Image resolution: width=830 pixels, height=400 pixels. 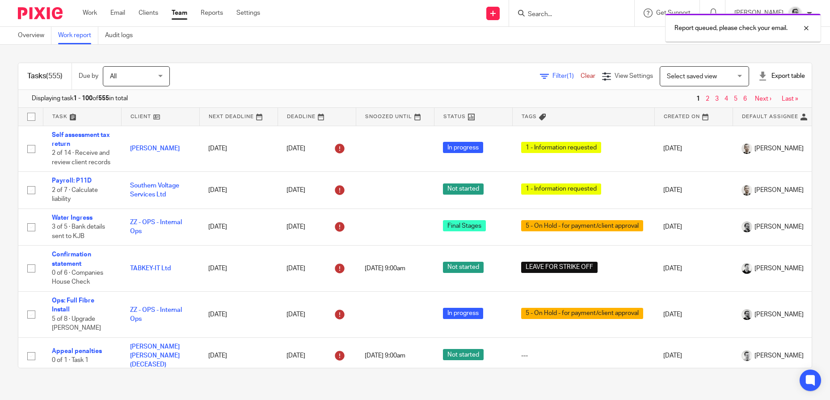 I want to click on div: Export table, so click(x=782, y=76).